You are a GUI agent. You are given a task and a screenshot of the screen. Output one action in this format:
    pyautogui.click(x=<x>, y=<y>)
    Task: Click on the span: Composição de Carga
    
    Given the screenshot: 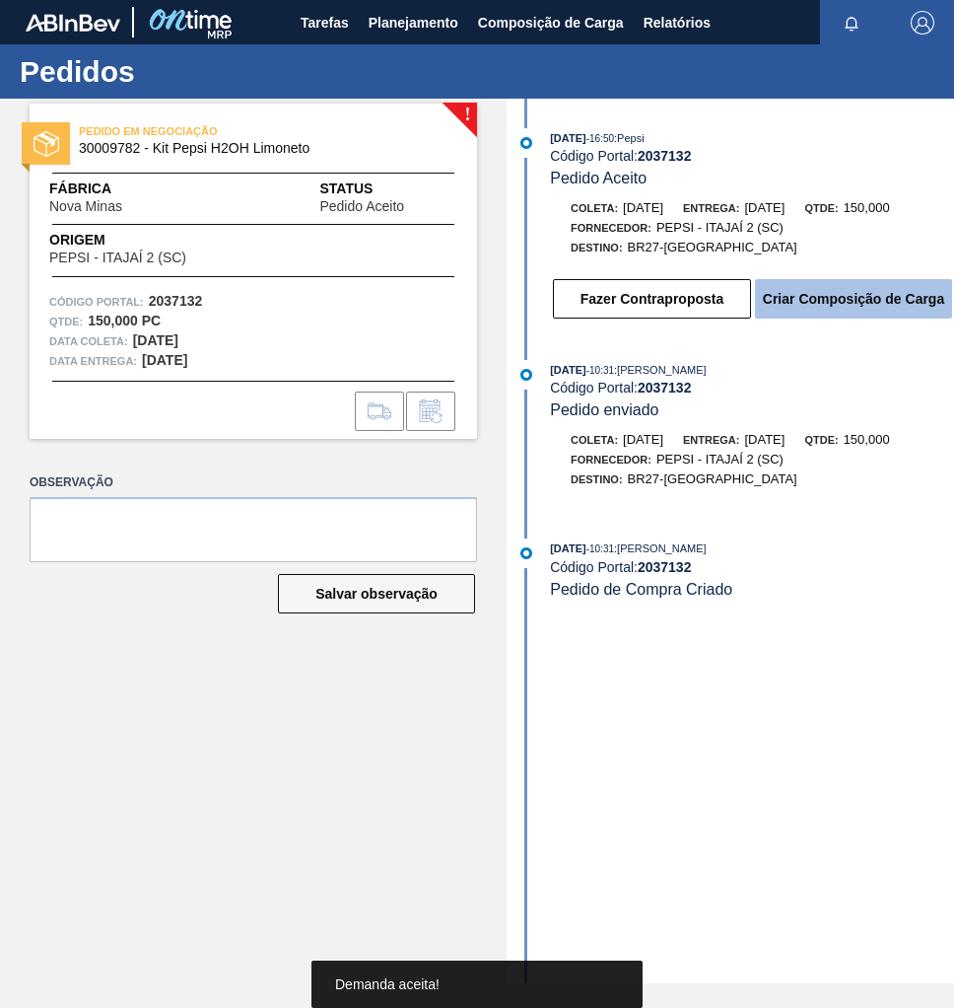 What is the action you would take?
    pyautogui.click(x=551, y=23)
    